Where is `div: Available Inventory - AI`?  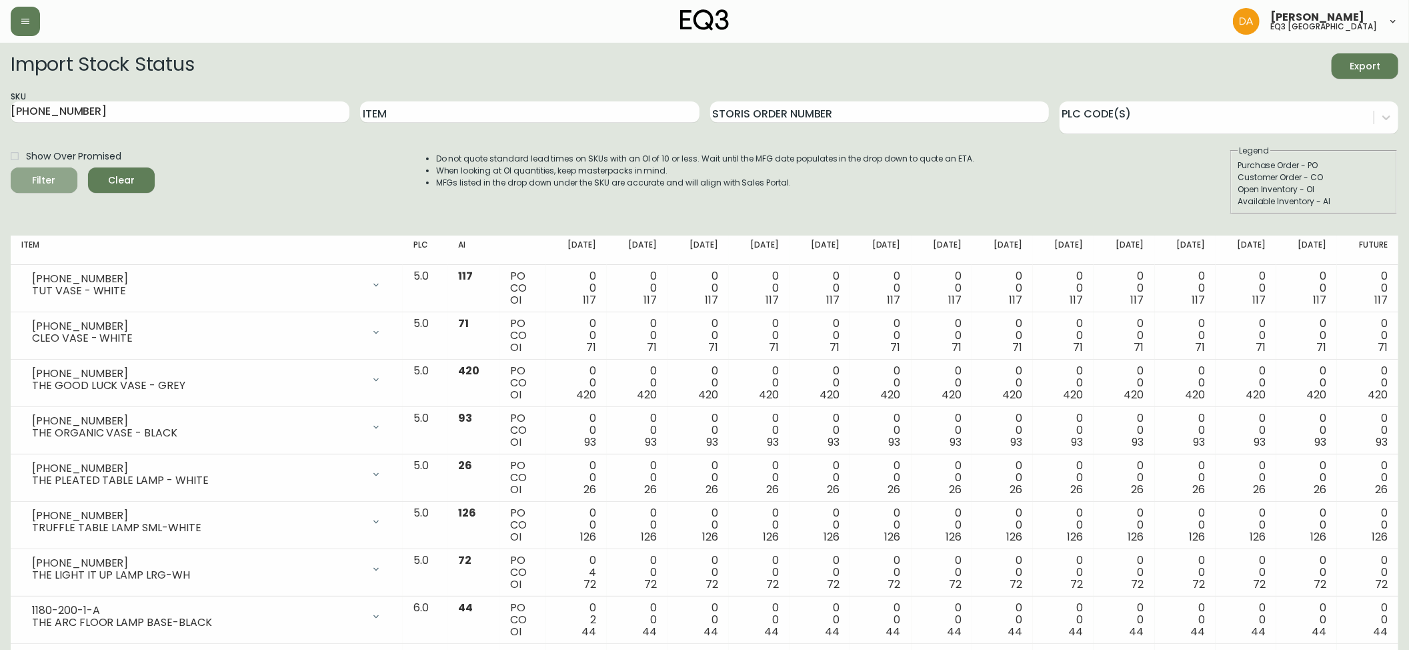 div: Available Inventory - AI is located at coordinates (1314, 201).